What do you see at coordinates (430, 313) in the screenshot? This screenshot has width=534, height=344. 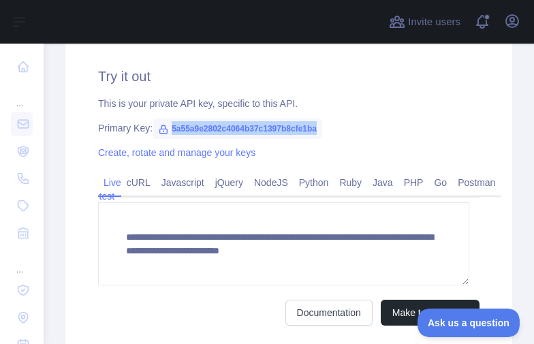 I see `button: Make test request` at bounding box center [430, 313].